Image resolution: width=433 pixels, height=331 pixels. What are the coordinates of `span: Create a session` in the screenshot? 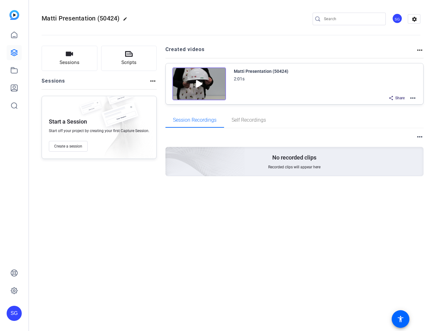 It's located at (68, 146).